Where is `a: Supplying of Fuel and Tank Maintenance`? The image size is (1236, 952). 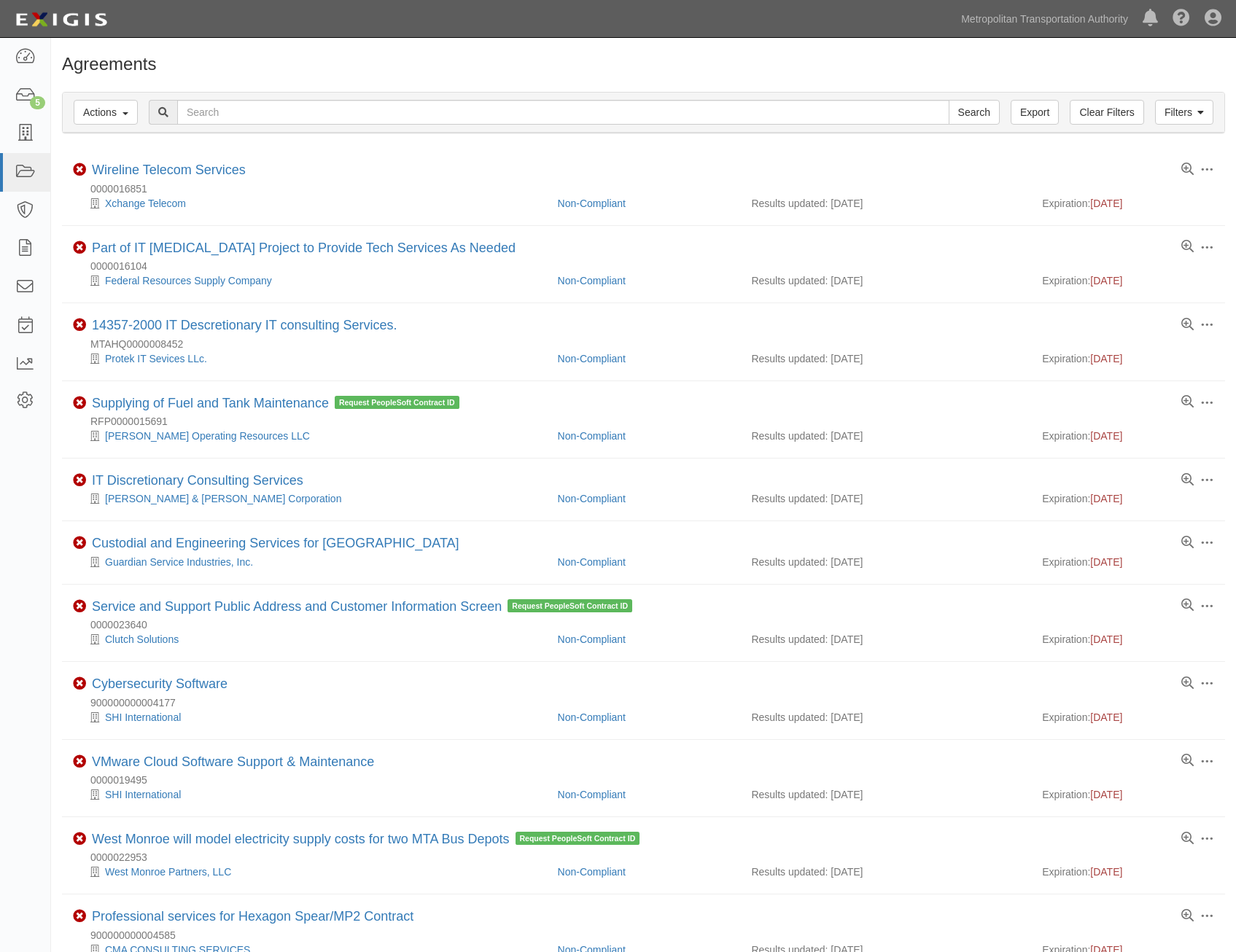
a: Supplying of Fuel and Tank Maintenance is located at coordinates (210, 404).